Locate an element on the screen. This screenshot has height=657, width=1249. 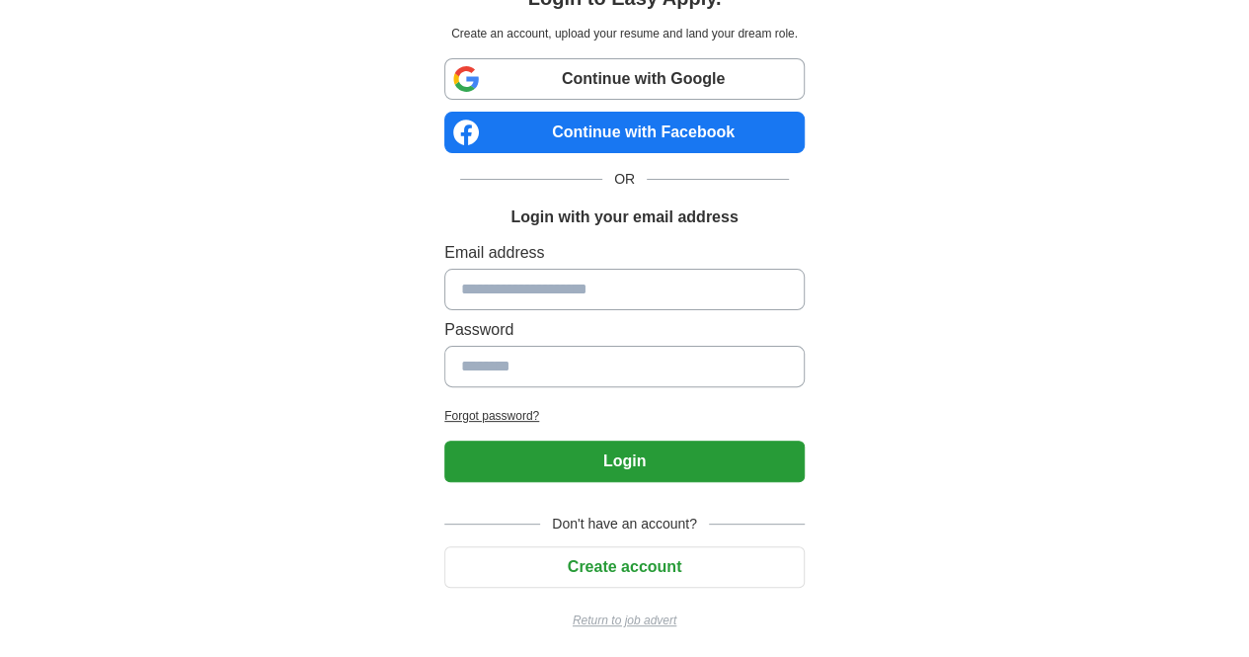
label: Email address is located at coordinates (624, 253).